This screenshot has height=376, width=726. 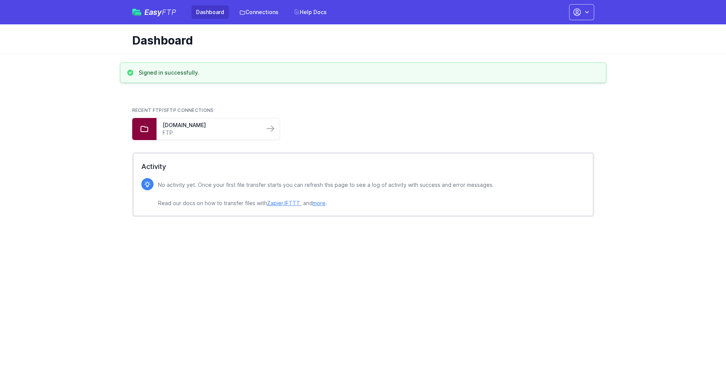 What do you see at coordinates (275, 203) in the screenshot?
I see `a: Zapier` at bounding box center [275, 203].